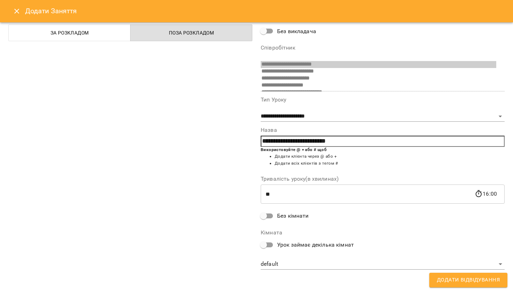  I want to click on div: default, so click(382, 265).